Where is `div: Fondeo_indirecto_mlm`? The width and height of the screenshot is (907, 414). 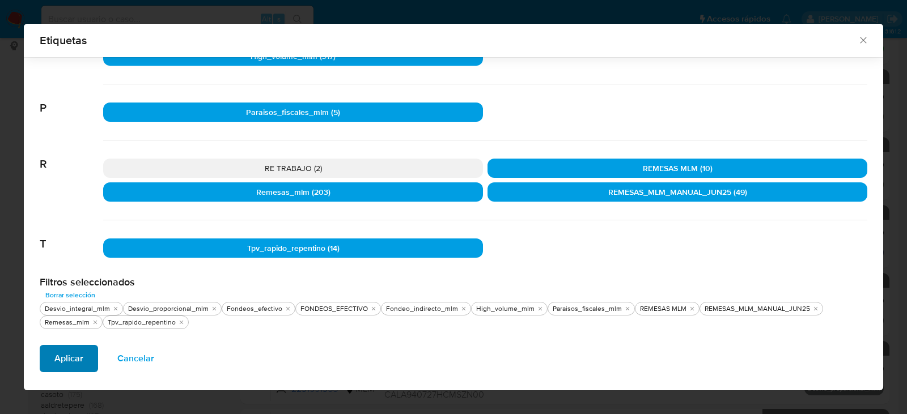
div: Fondeo_indirecto_mlm is located at coordinates (422, 309).